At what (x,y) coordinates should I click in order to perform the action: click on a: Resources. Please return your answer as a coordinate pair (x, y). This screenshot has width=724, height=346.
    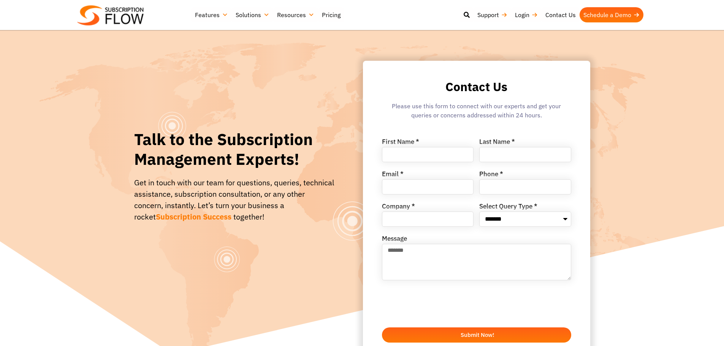
    Looking at the image, I should click on (296, 15).